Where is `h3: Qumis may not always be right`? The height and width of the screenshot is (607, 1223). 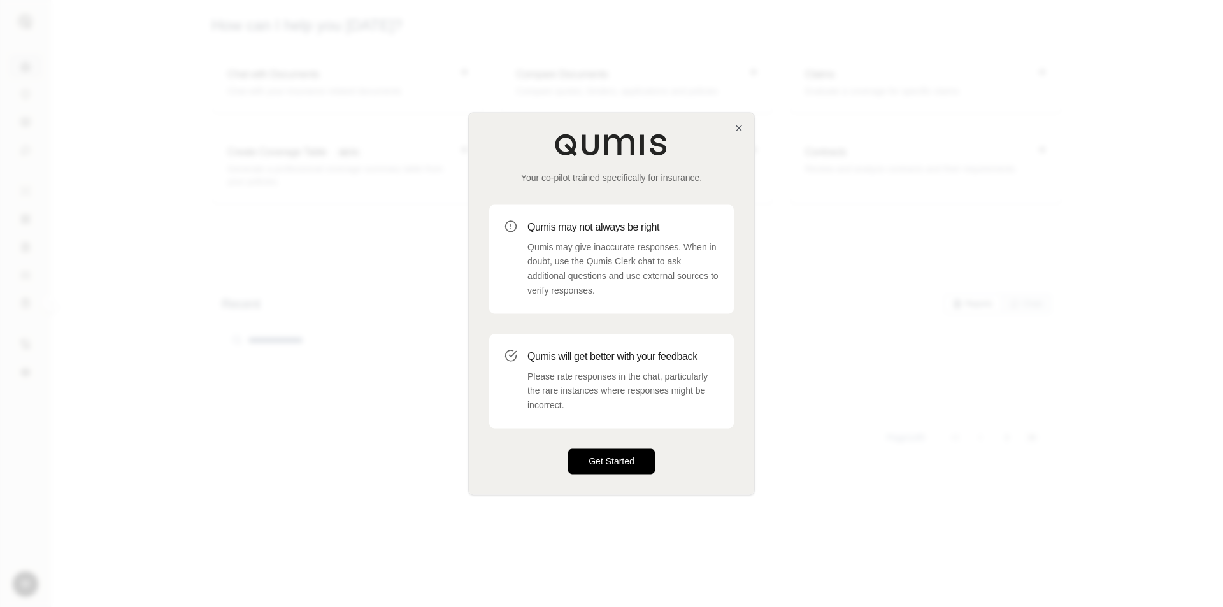
h3: Qumis may not always be right is located at coordinates (623, 227).